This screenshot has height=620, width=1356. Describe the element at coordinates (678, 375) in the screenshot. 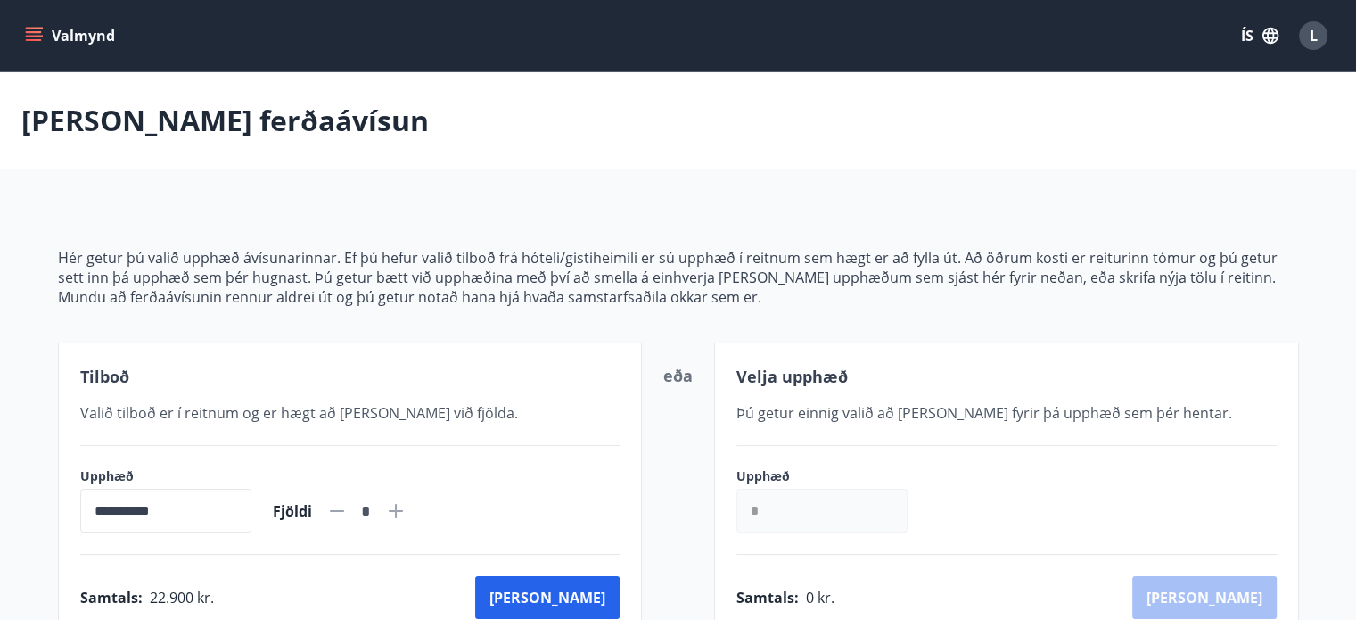

I see `span: eða` at that location.